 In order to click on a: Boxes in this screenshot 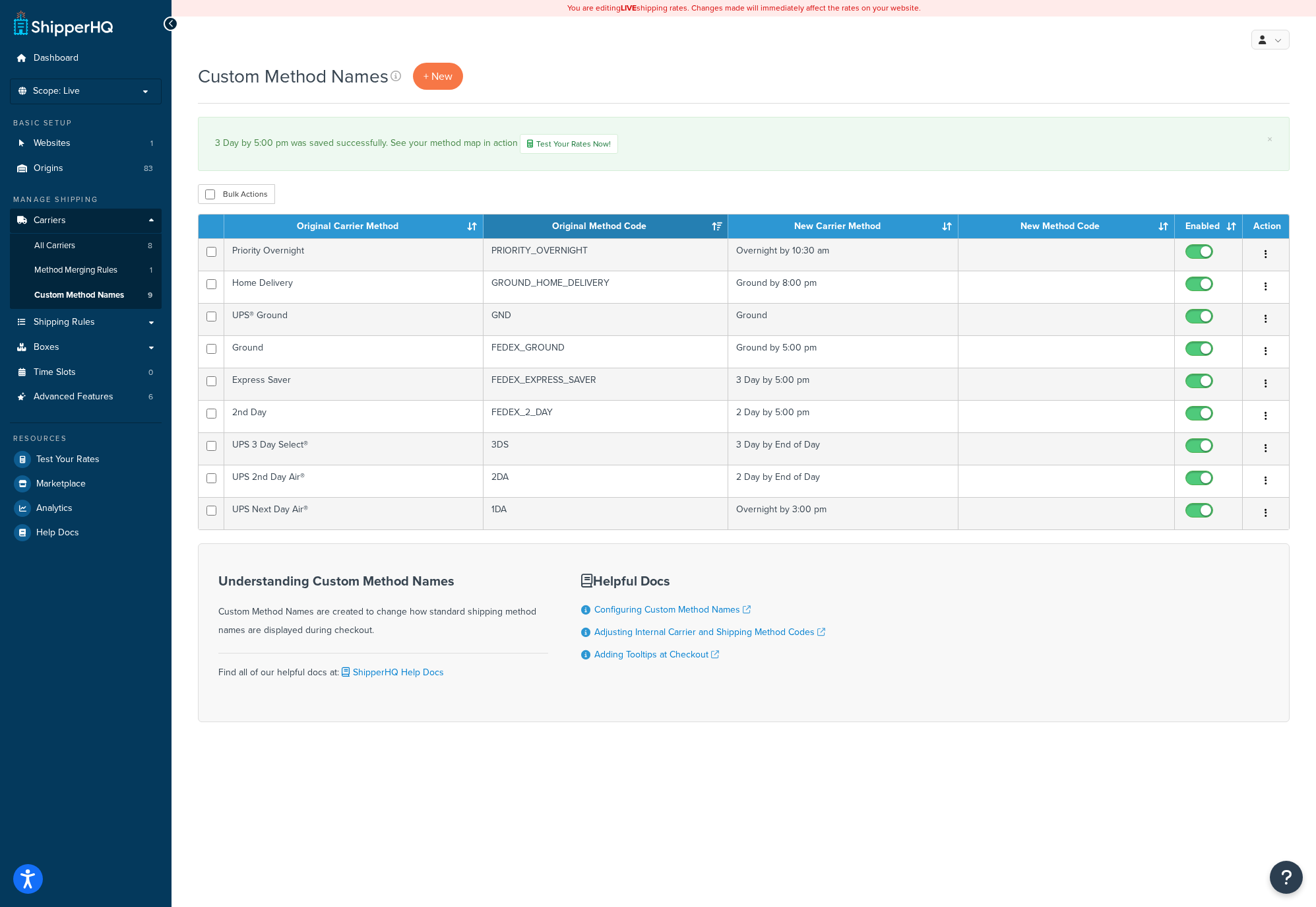, I will do `click(86, 347)`.